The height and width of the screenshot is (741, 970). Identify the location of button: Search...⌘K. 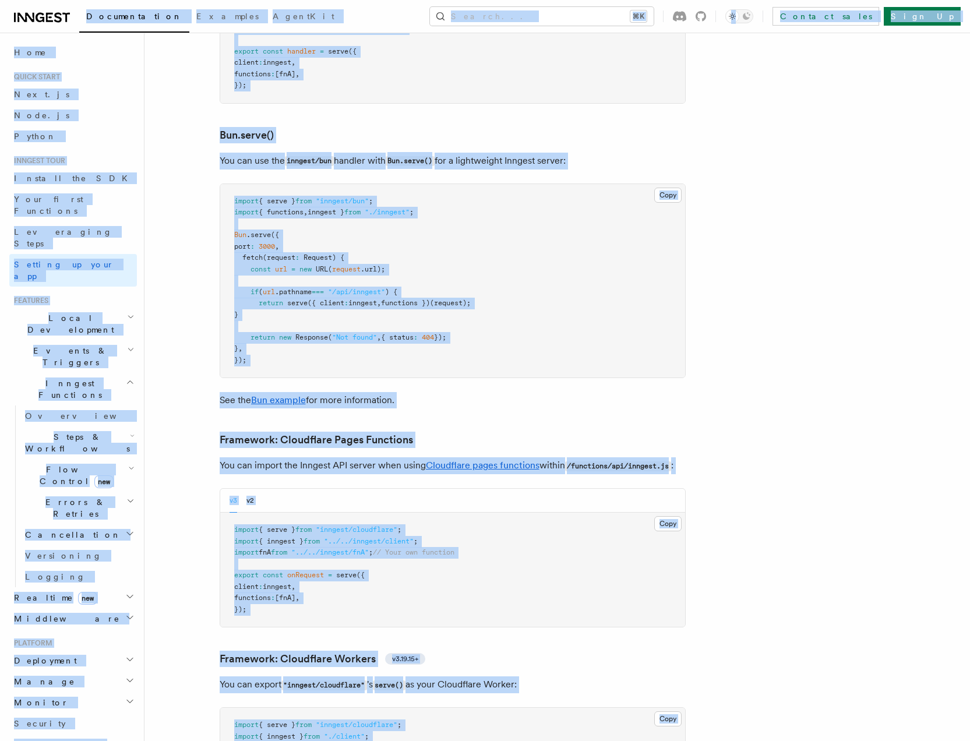
(542, 16).